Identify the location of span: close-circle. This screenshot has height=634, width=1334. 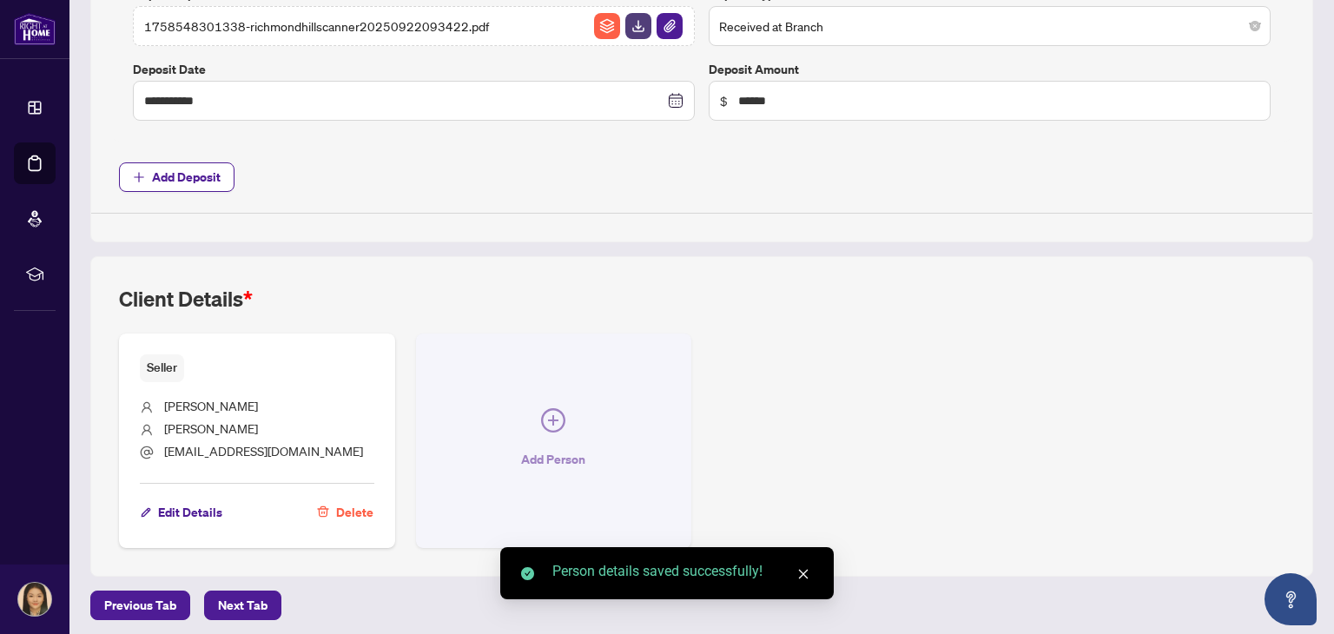
(1255, 26).